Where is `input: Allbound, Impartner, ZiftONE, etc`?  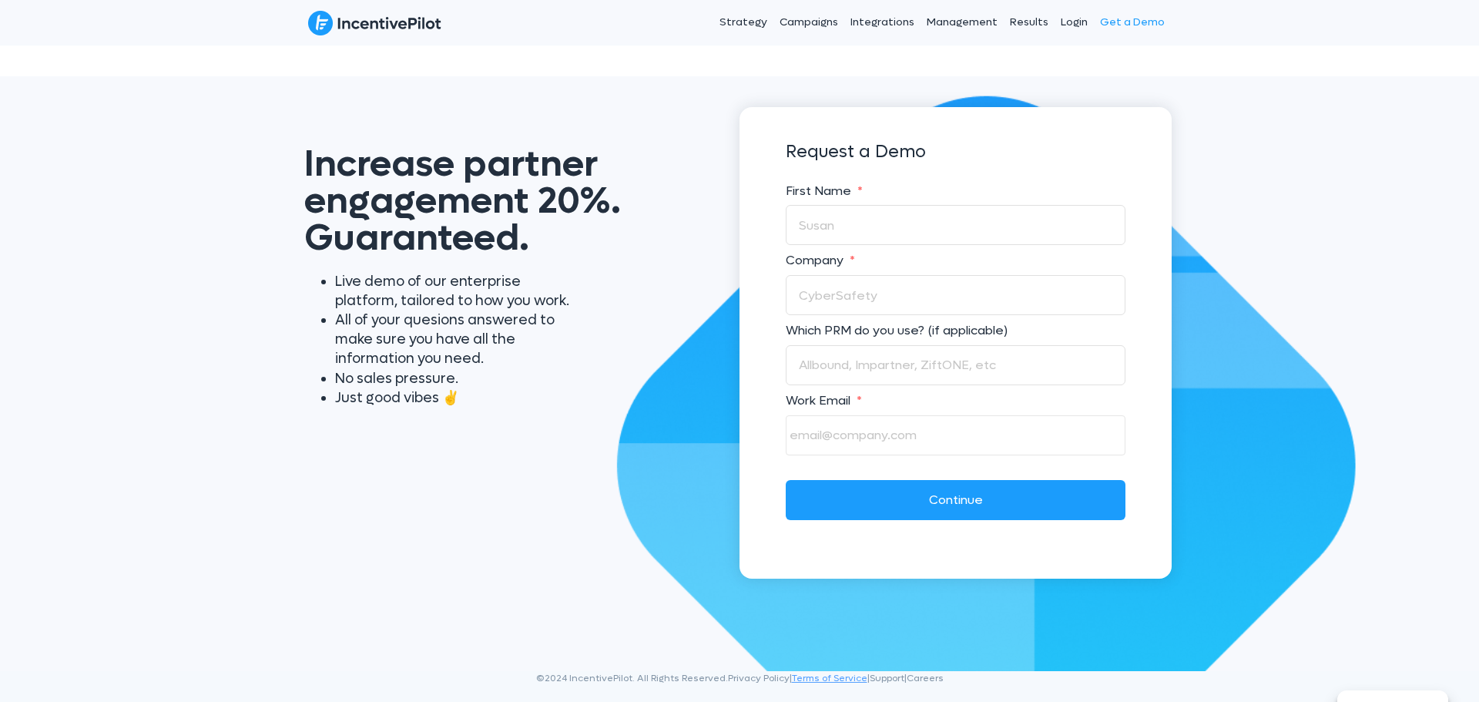 input: Allbound, Impartner, ZiftONE, etc is located at coordinates (955, 365).